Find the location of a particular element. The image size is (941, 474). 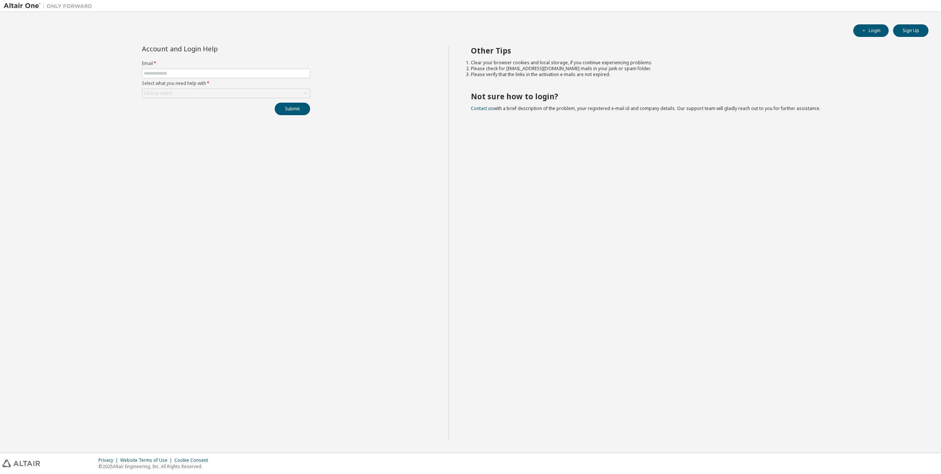

div: Account and Login Help is located at coordinates (209, 49).